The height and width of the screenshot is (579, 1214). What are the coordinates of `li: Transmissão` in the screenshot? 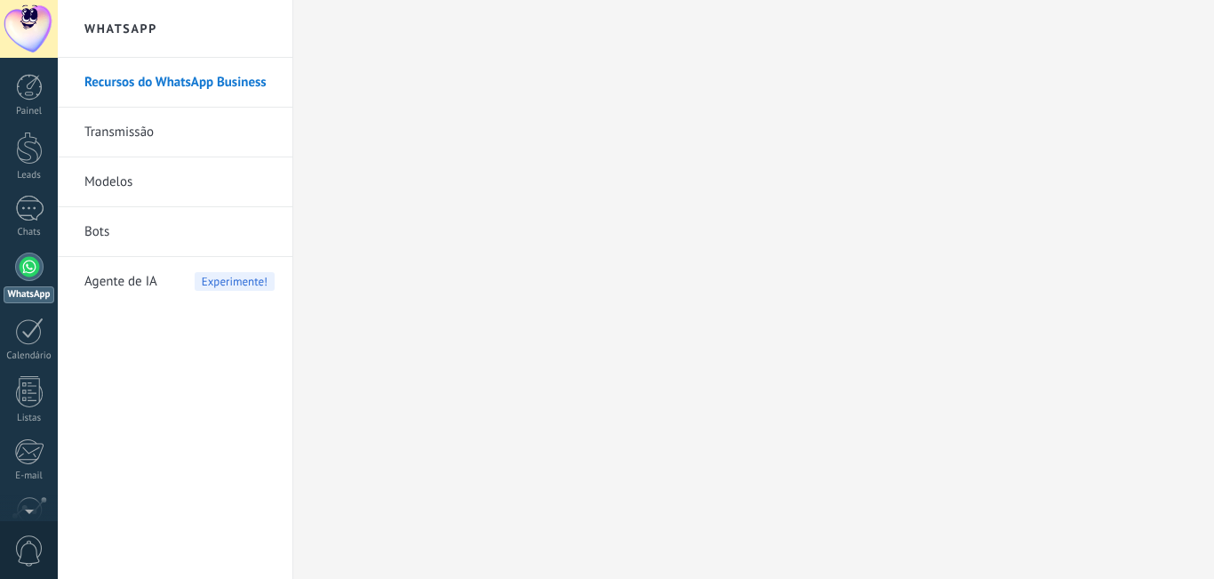 It's located at (175, 132).